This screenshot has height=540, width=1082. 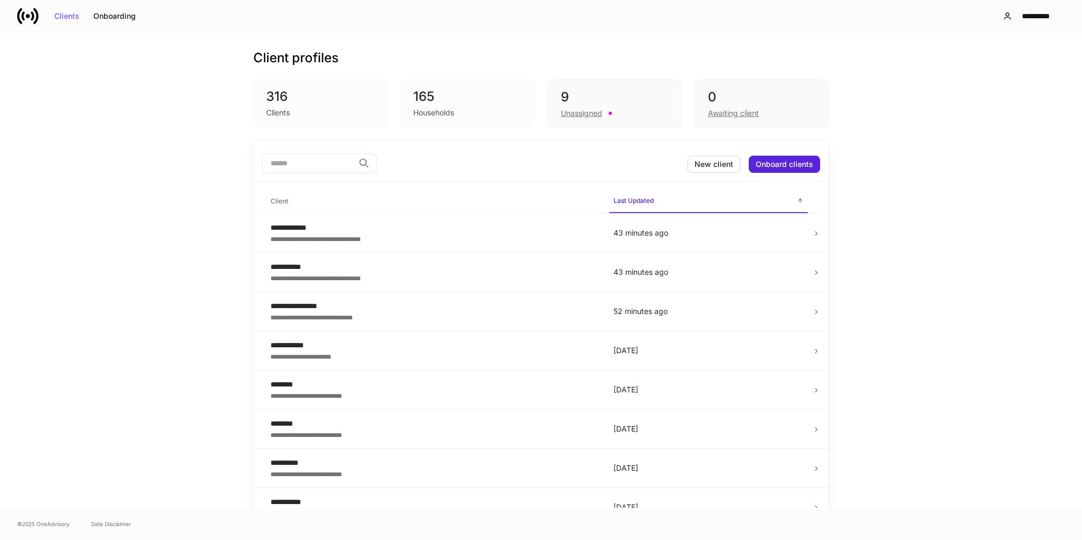 I want to click on div: Onboard clients, so click(x=784, y=164).